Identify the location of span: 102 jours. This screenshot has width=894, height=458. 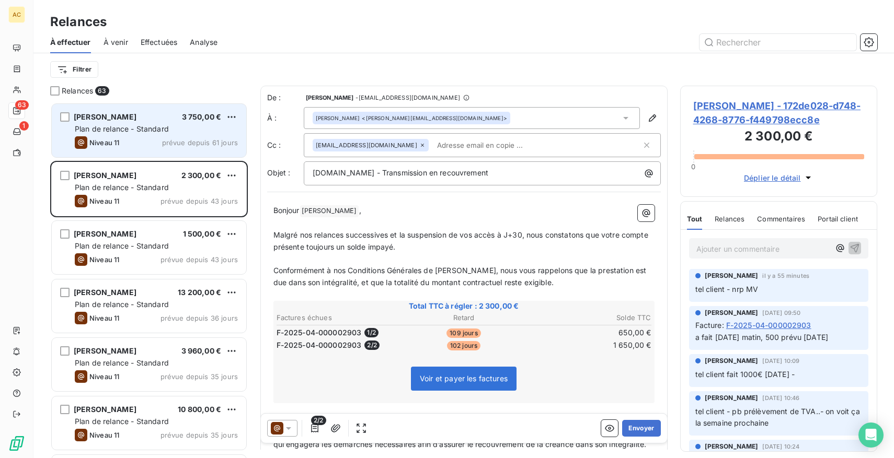
(464, 346).